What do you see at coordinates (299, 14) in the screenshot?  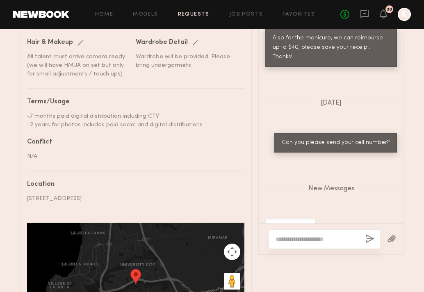 I see `a: Favorites` at bounding box center [299, 14].